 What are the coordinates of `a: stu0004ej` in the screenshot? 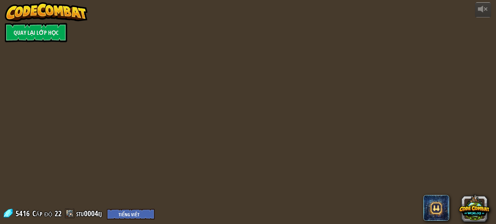 It's located at (90, 214).